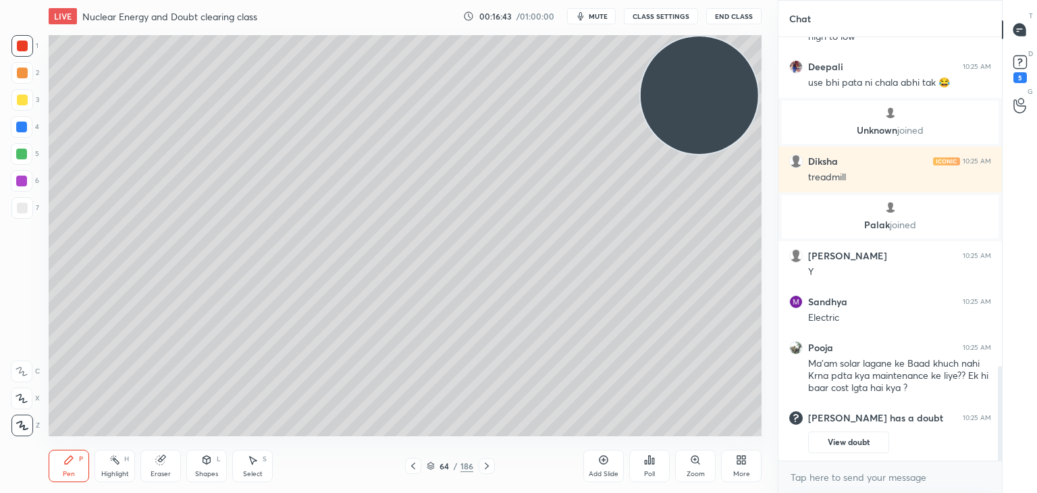  What do you see at coordinates (467, 466) in the screenshot?
I see `div: 186` at bounding box center [467, 466].